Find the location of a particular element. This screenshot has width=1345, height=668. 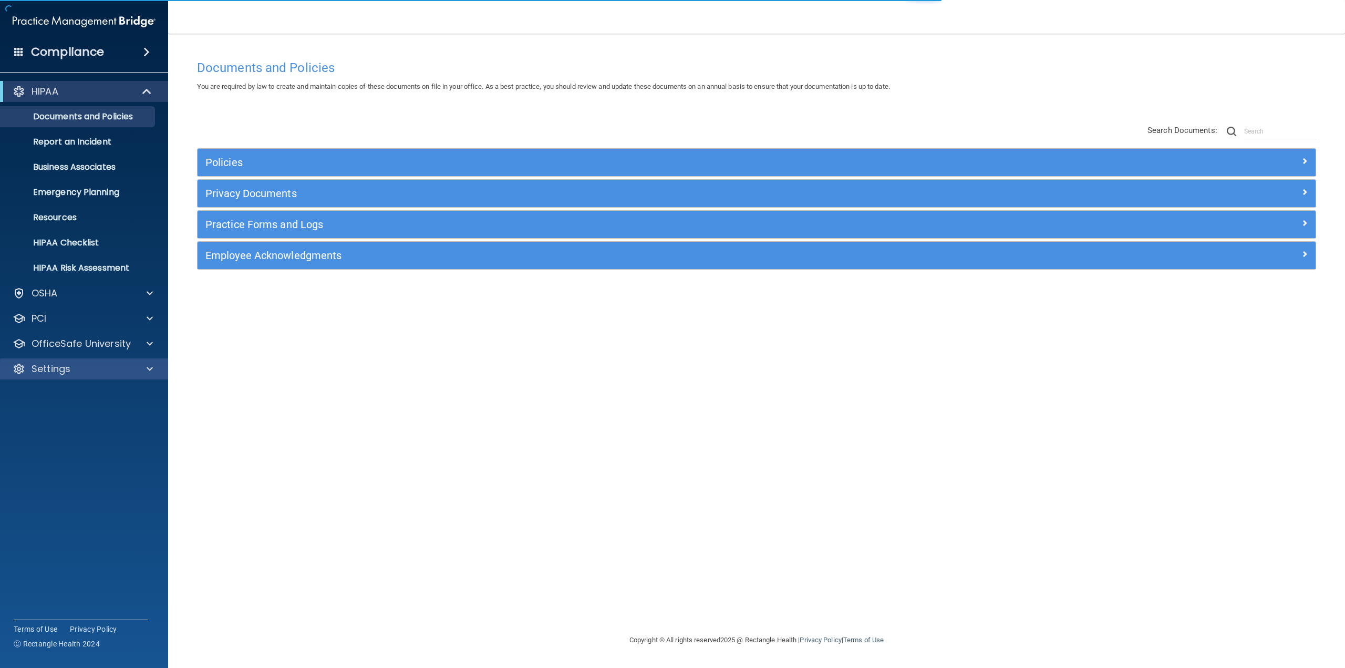

p: HIPAA Risk Assessment is located at coordinates (78, 268).